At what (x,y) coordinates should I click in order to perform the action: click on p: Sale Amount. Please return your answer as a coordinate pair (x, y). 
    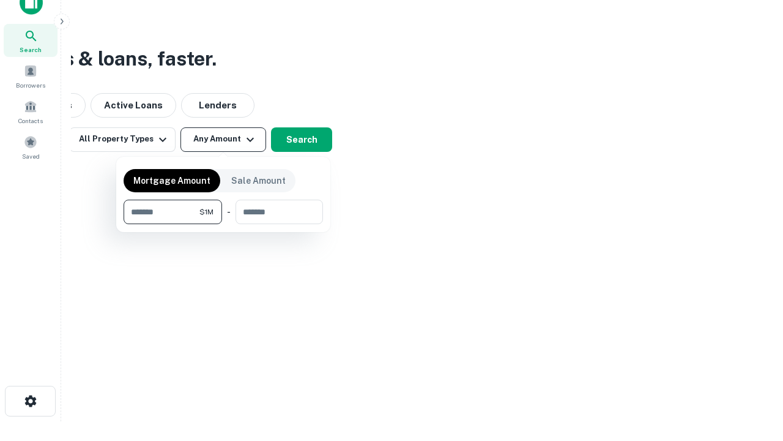
    Looking at the image, I should click on (258, 181).